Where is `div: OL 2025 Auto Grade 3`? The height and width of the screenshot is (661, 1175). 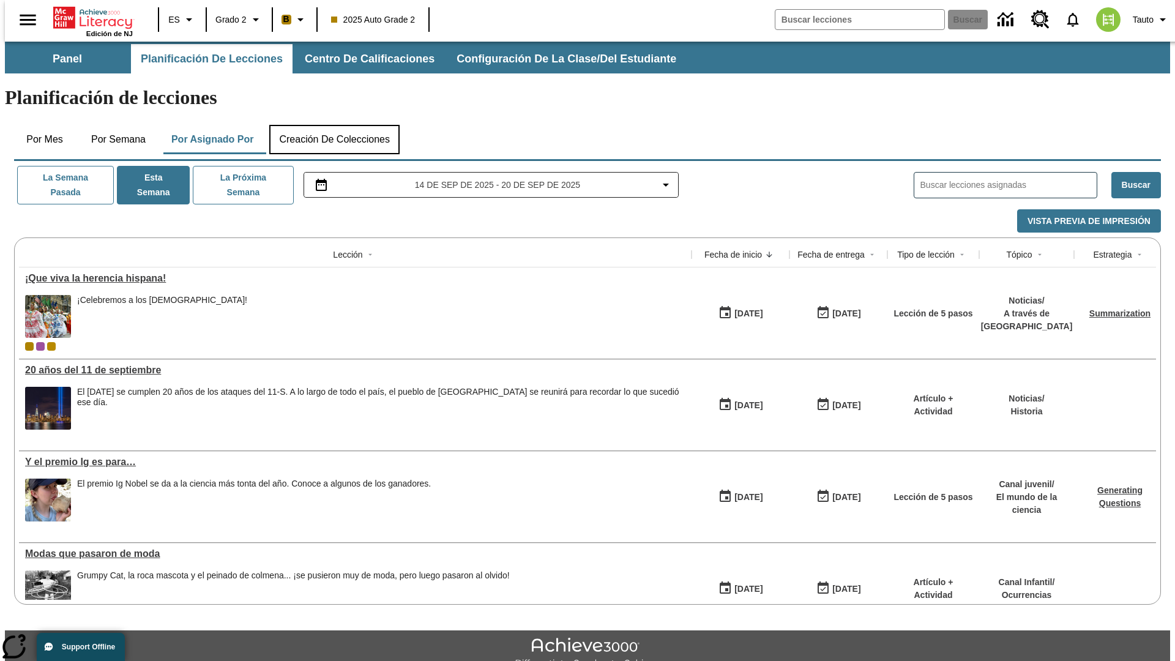
div: OL 2025 Auto Grade 3 is located at coordinates (40, 346).